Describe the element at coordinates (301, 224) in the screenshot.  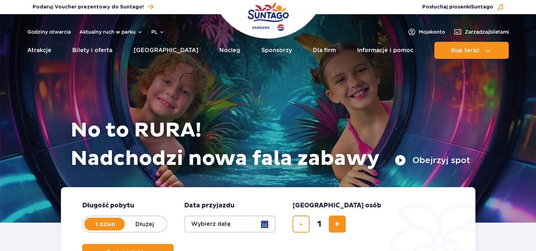
I see `button: usuń bilet` at that location.